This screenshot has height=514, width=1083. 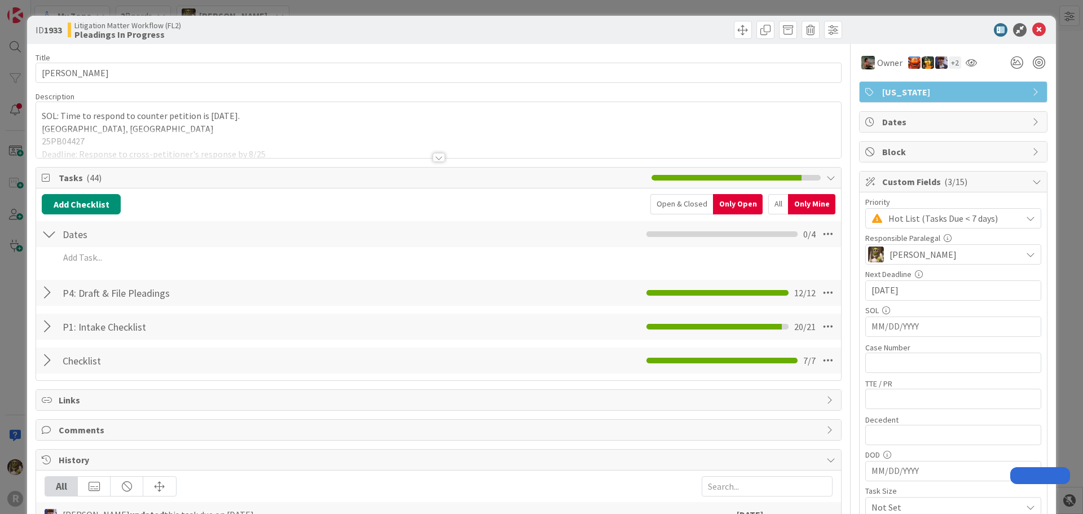 I want to click on div: Priority, so click(x=954, y=202).